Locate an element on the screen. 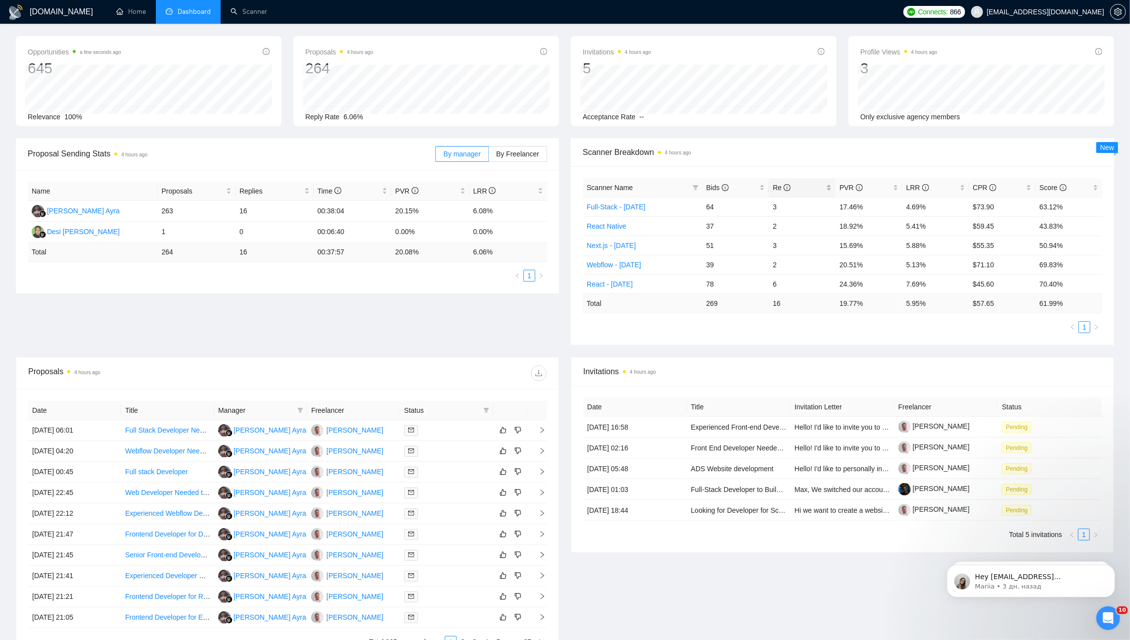  span: PVR is located at coordinates (407, 191).